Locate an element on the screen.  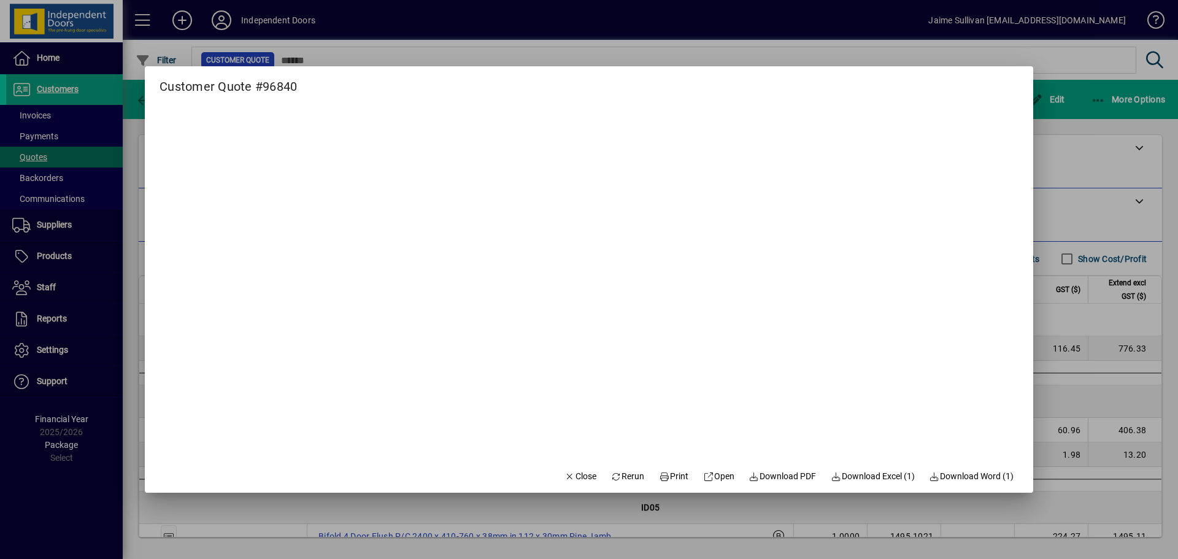
button: Print is located at coordinates (674, 477).